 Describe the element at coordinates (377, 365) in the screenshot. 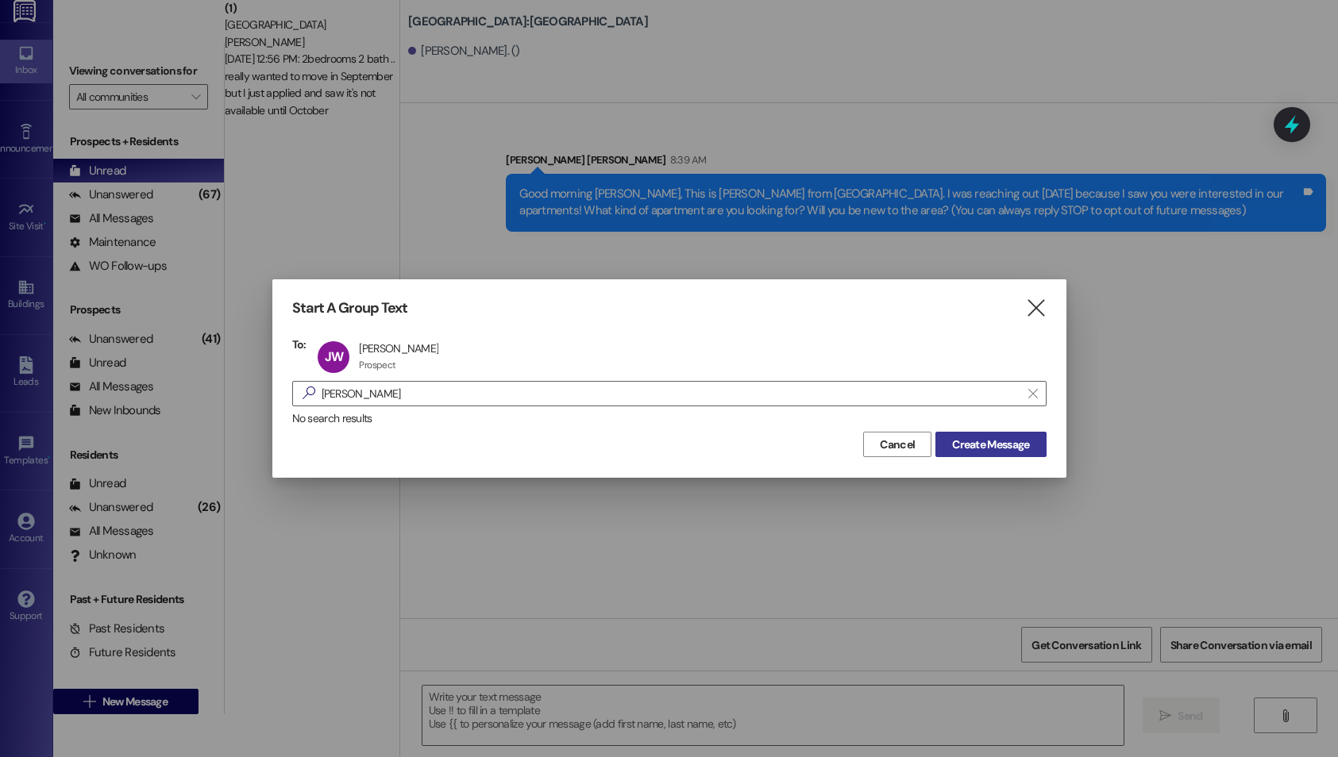

I see `div: Prospect` at that location.